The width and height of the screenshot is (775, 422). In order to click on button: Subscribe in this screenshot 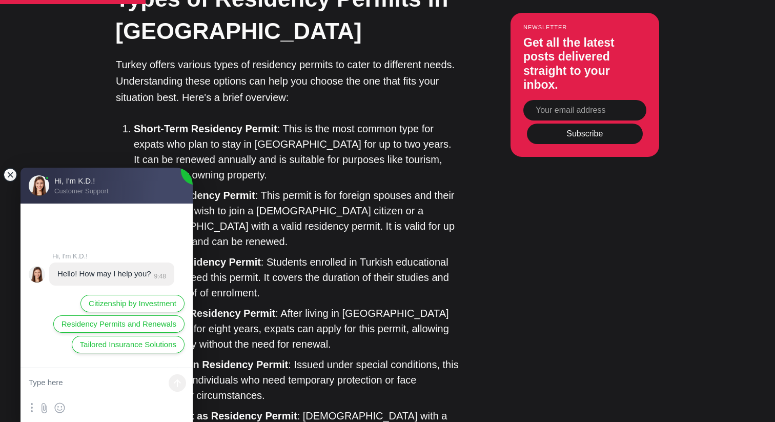, I will do `click(585, 134)`.